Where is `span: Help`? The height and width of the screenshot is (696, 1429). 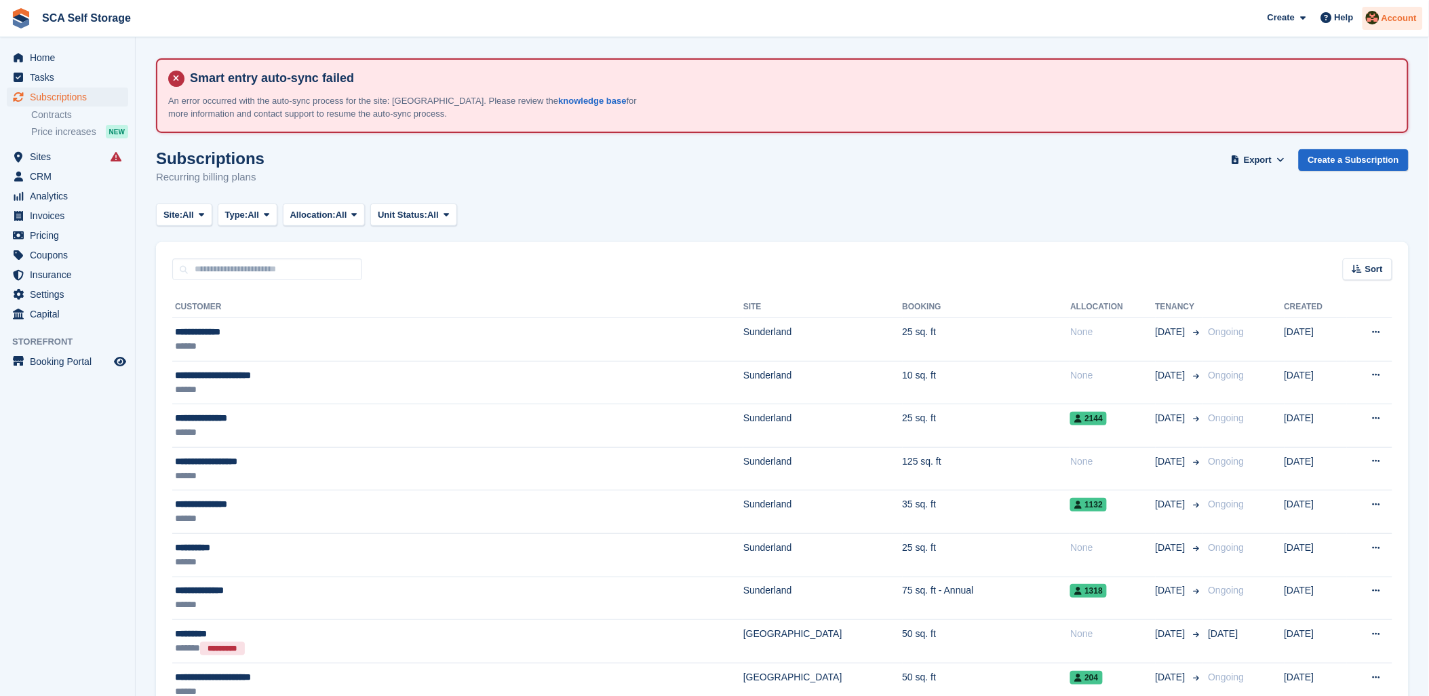
span: Help is located at coordinates (1344, 18).